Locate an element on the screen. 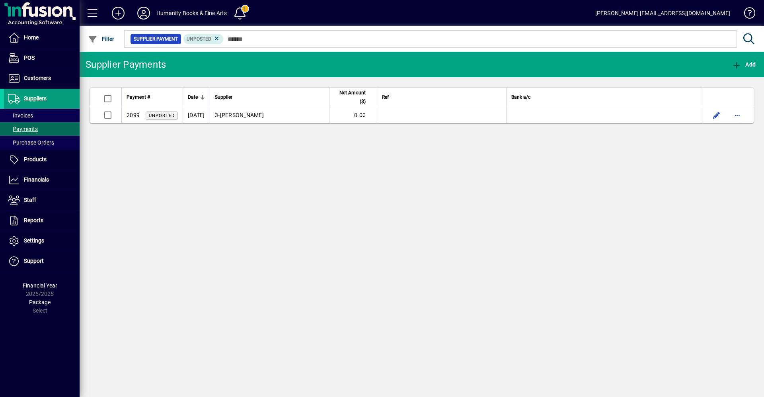 The width and height of the screenshot is (764, 397). span: Add is located at coordinates (744, 64).